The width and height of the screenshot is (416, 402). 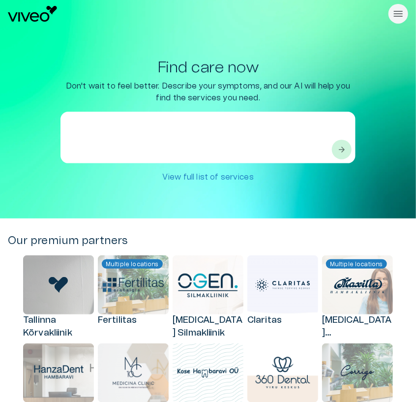 I want to click on img: Corrigo, so click(x=357, y=372).